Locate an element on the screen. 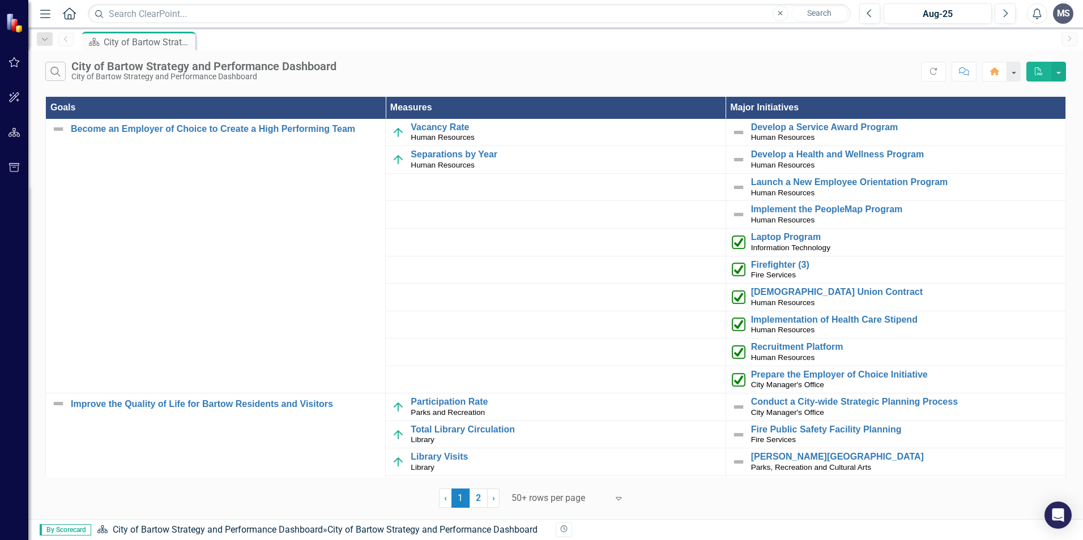 This screenshot has height=540, width=1083. a: Prepare the Employer of Choice Initiative is located at coordinates (905, 375).